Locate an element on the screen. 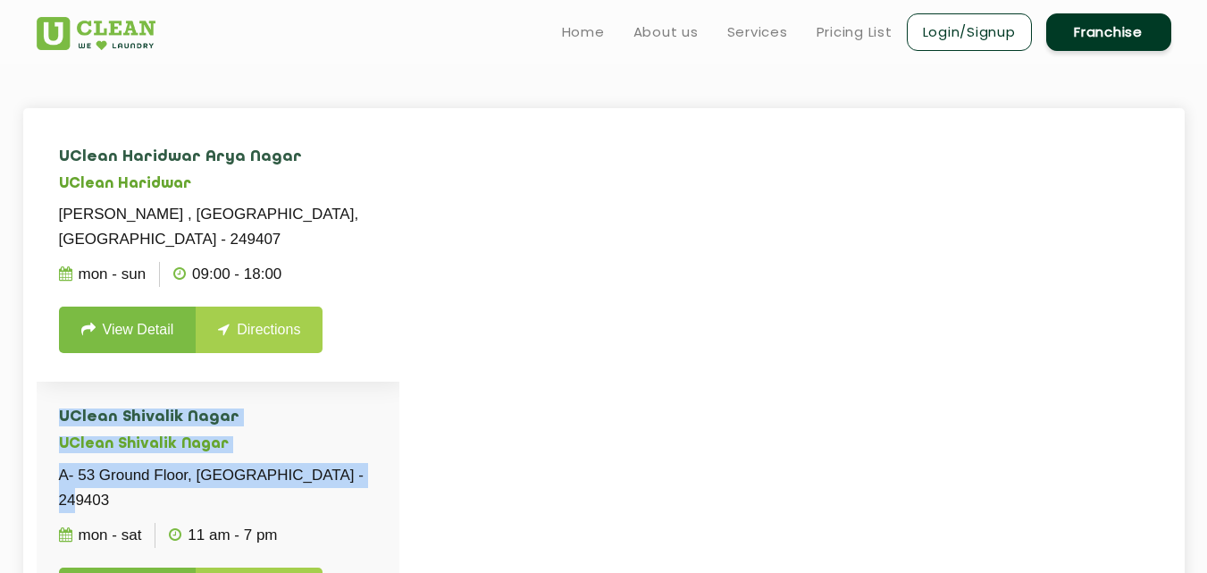  a: Franchise is located at coordinates (1109, 32).